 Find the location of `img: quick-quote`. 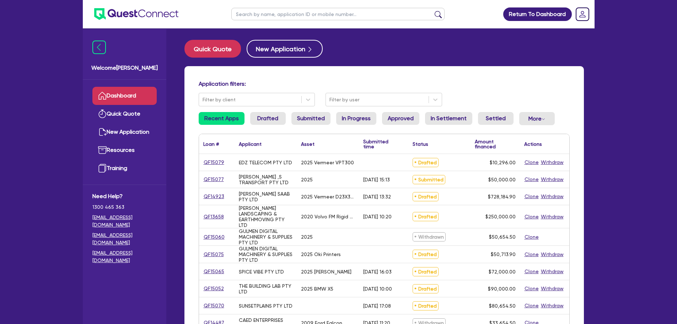

img: quick-quote is located at coordinates (102, 114).